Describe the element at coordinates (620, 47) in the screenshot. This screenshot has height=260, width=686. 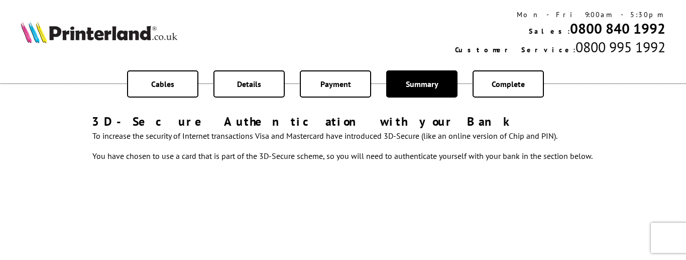
I see `span: 0800 995 1992` at that location.